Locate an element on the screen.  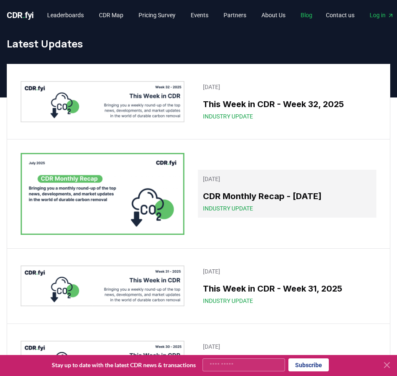
a: Partners is located at coordinates (235, 15).